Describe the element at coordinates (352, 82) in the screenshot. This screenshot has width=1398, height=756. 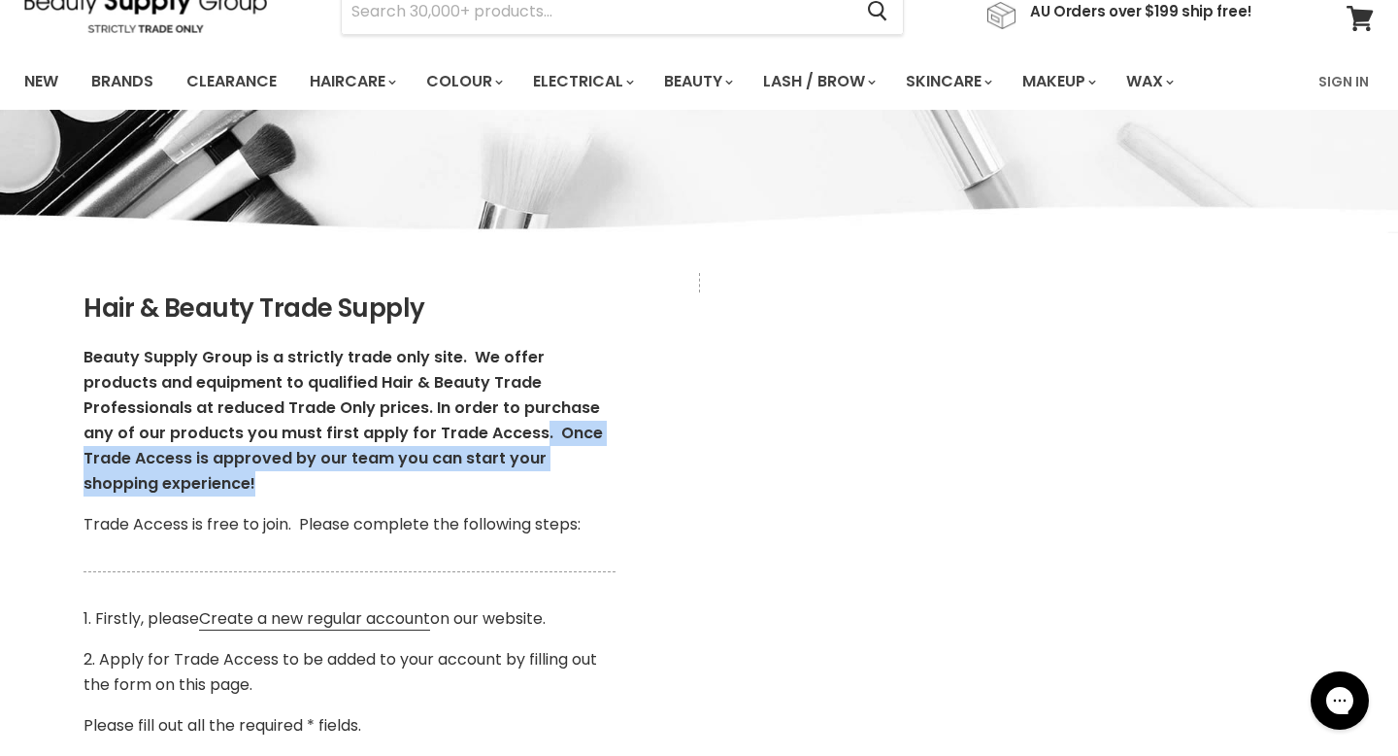
I see `a: Haircare` at that location.